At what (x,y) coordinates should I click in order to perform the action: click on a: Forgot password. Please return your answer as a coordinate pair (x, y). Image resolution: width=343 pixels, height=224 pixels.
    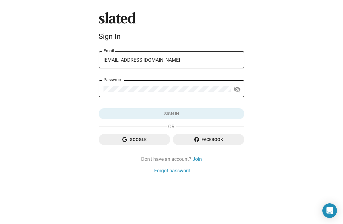
    Looking at the image, I should click on (172, 170).